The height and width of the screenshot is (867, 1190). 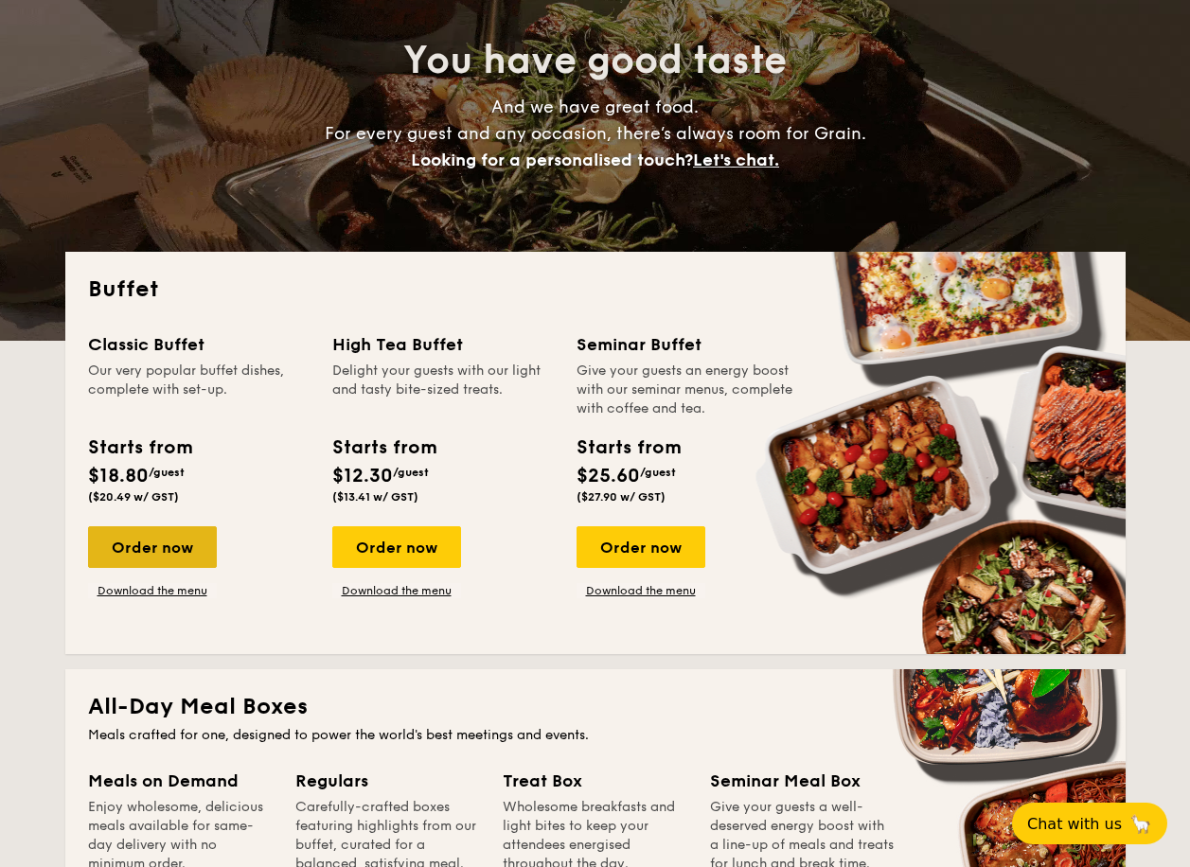 What do you see at coordinates (375, 497) in the screenshot?
I see `span: ($13.41 w/ GST)` at bounding box center [375, 497].